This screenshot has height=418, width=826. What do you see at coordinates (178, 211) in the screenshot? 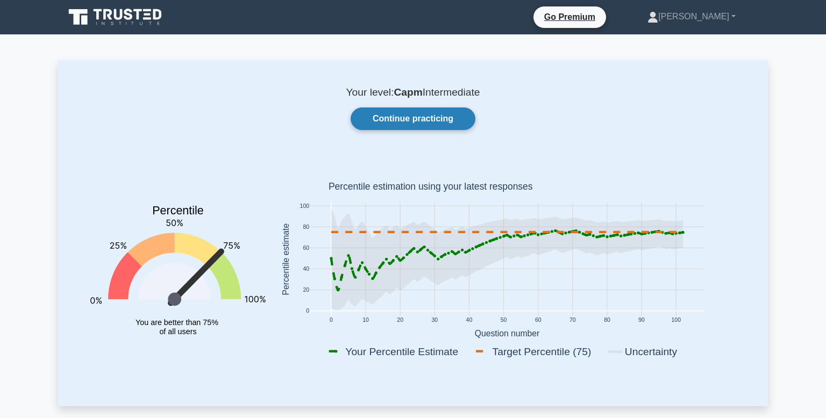
I see `text: Percentile` at bounding box center [178, 211].